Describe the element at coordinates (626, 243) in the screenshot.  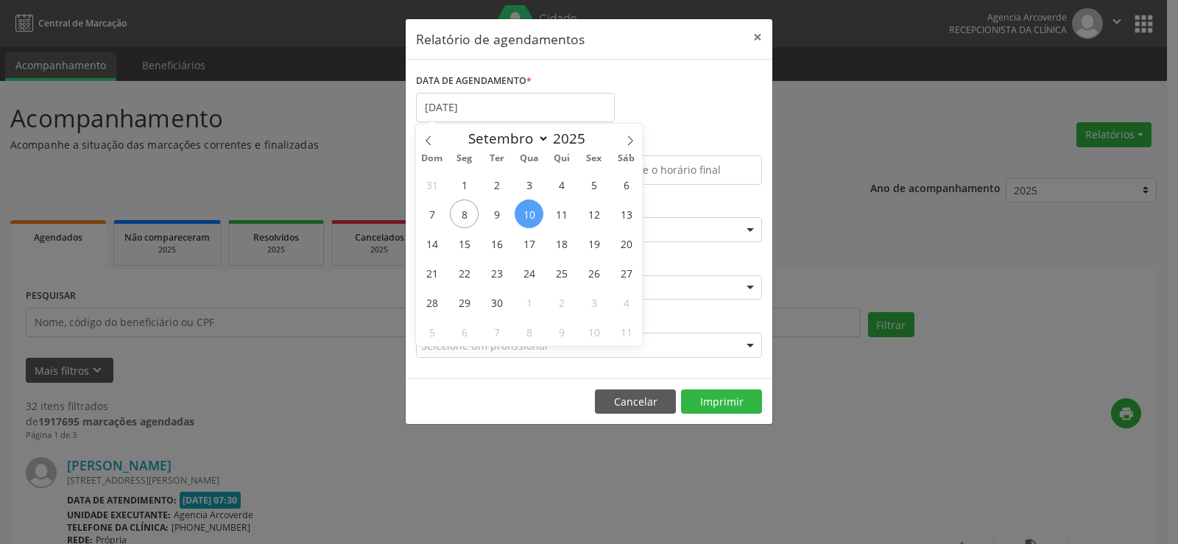
I see `span: Setembro 20, 2025` at that location.